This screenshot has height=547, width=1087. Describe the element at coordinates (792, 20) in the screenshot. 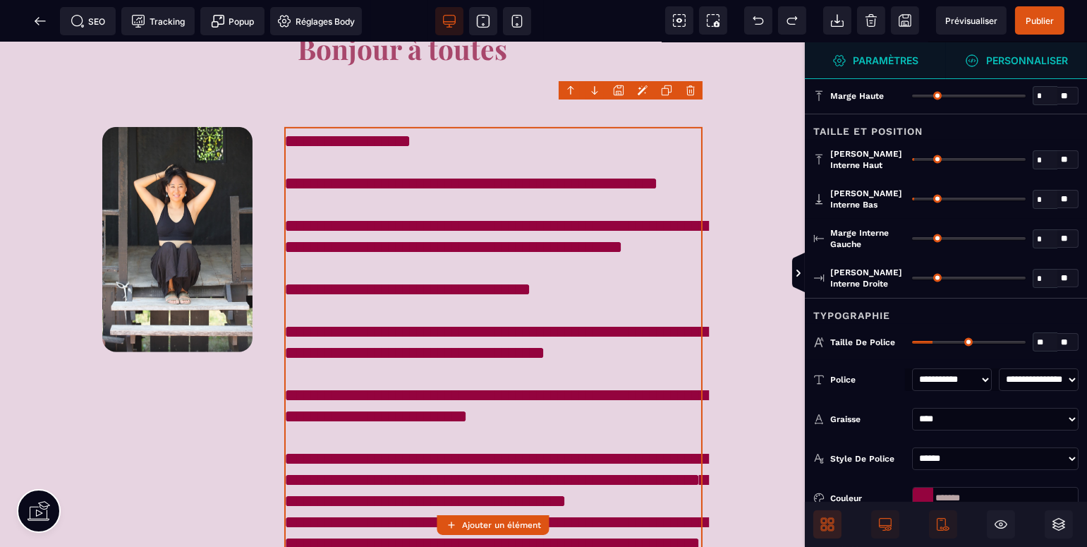

I see `span: Rétablir` at that location.